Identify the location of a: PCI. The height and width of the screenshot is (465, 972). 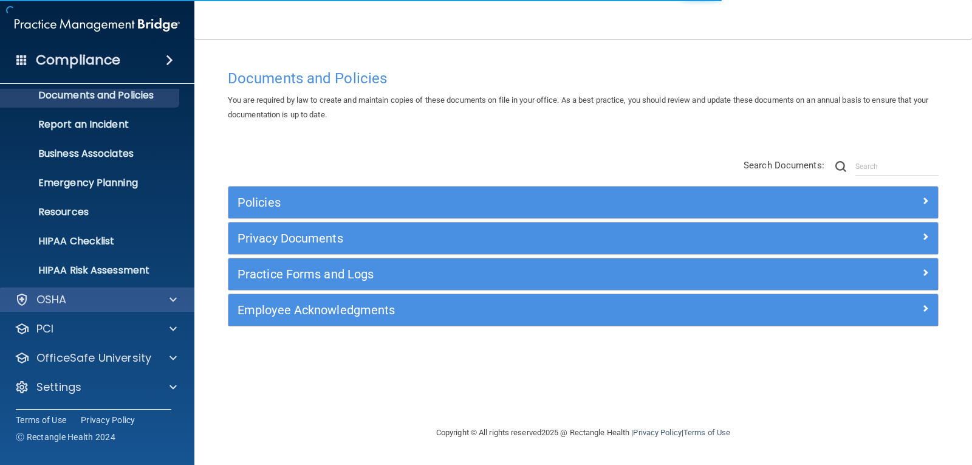
(95, 329).